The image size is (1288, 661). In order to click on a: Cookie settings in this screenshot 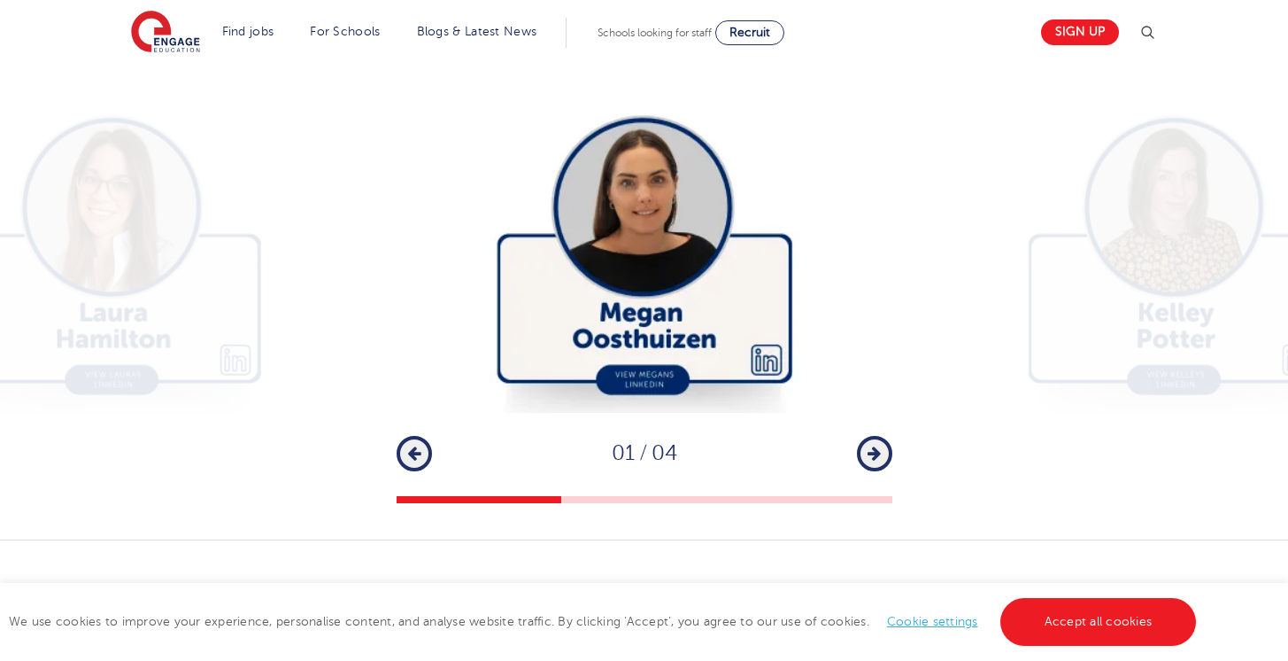, I will do `click(932, 621)`.